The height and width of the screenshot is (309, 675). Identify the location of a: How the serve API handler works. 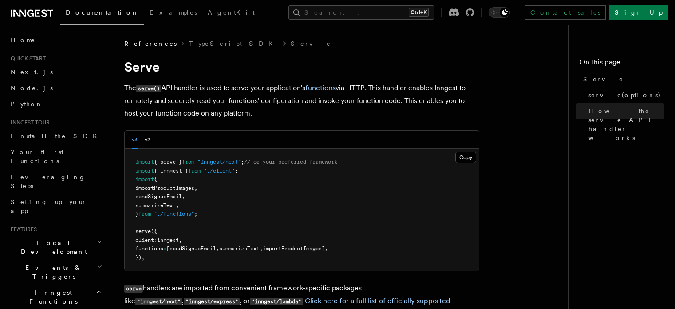
(625, 124).